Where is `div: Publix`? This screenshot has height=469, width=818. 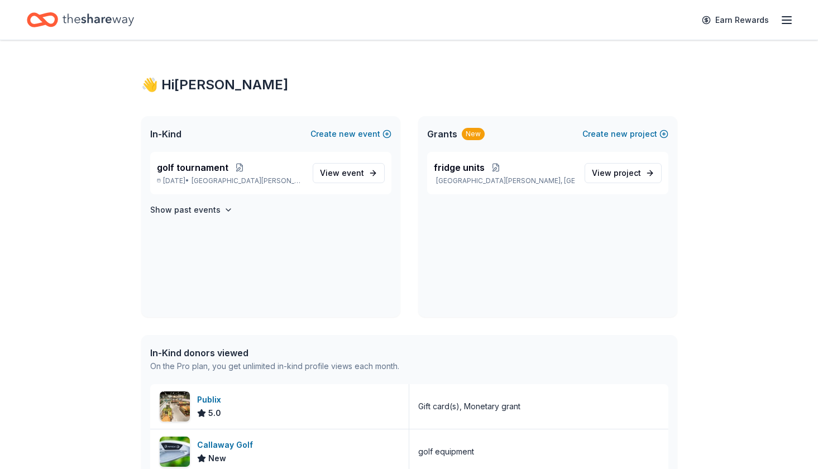
div: Publix is located at coordinates (211, 400).